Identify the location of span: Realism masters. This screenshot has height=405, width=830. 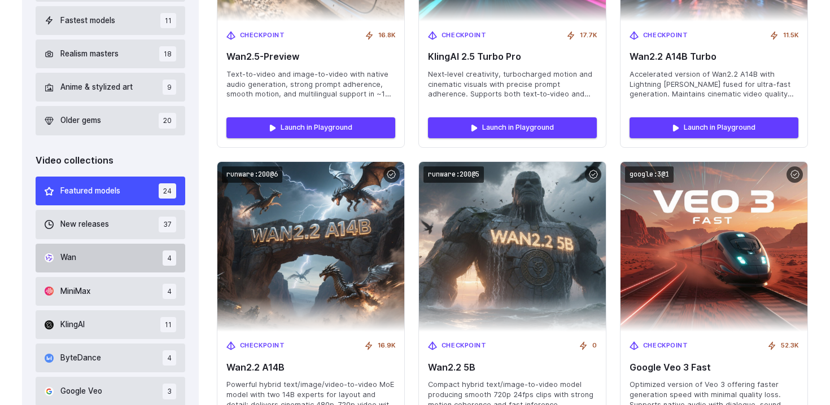
(89, 54).